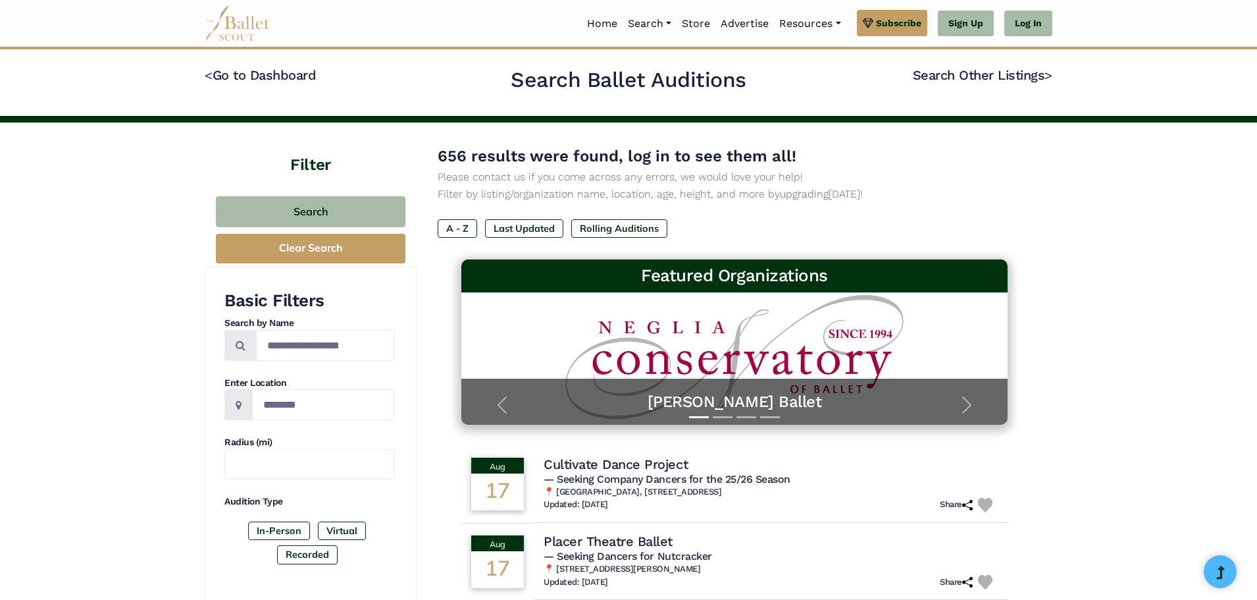  Describe the element at coordinates (311, 211) in the screenshot. I see `button: Search` at that location.